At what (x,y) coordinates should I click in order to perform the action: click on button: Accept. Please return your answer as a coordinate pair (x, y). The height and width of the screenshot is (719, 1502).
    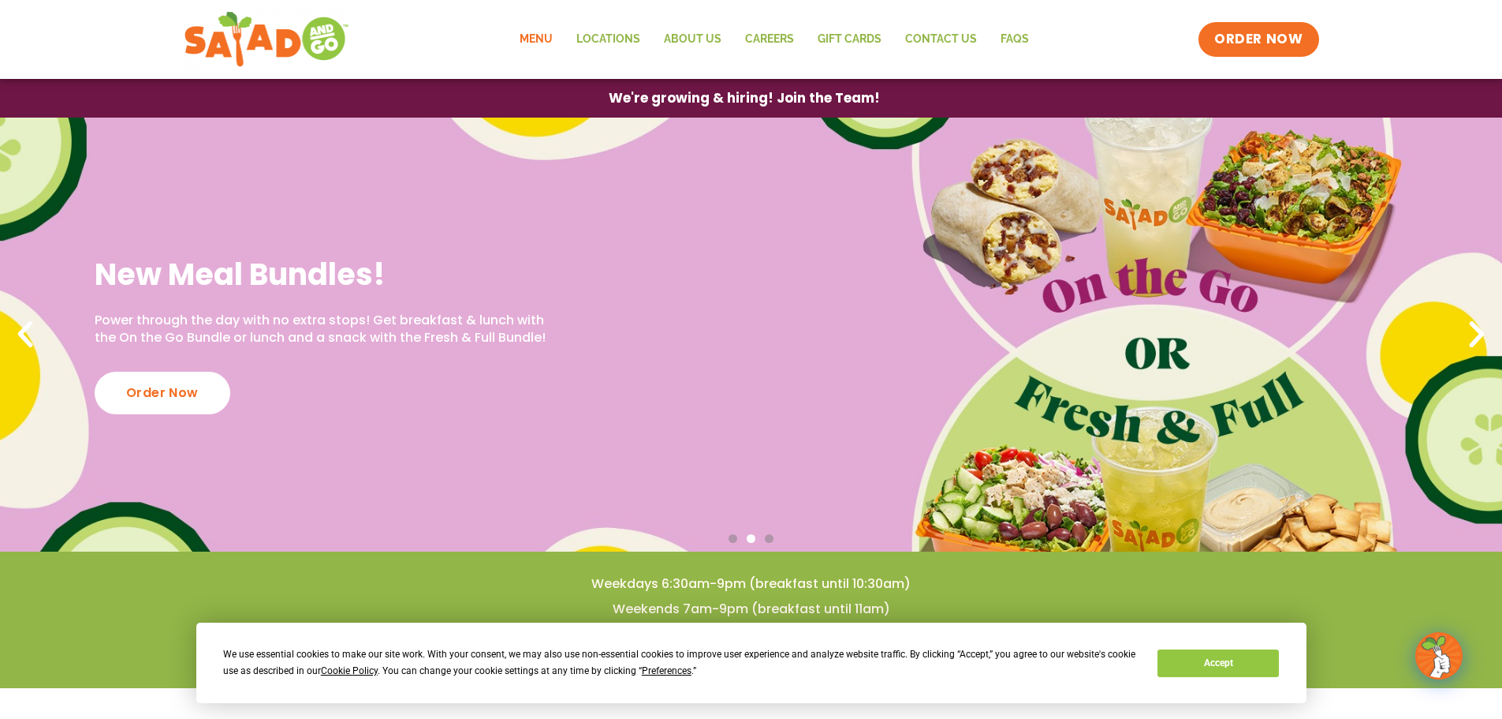
    Looking at the image, I should click on (1219, 663).